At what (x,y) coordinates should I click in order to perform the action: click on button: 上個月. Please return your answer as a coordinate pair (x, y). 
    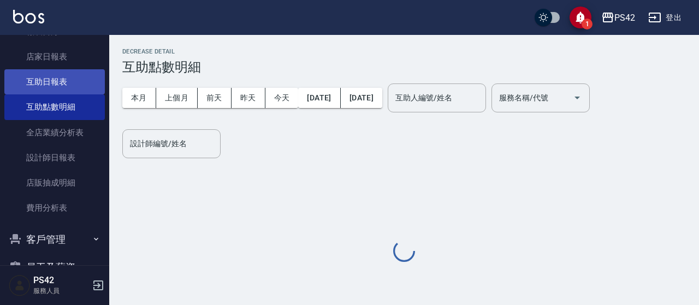
    Looking at the image, I should click on (177, 98).